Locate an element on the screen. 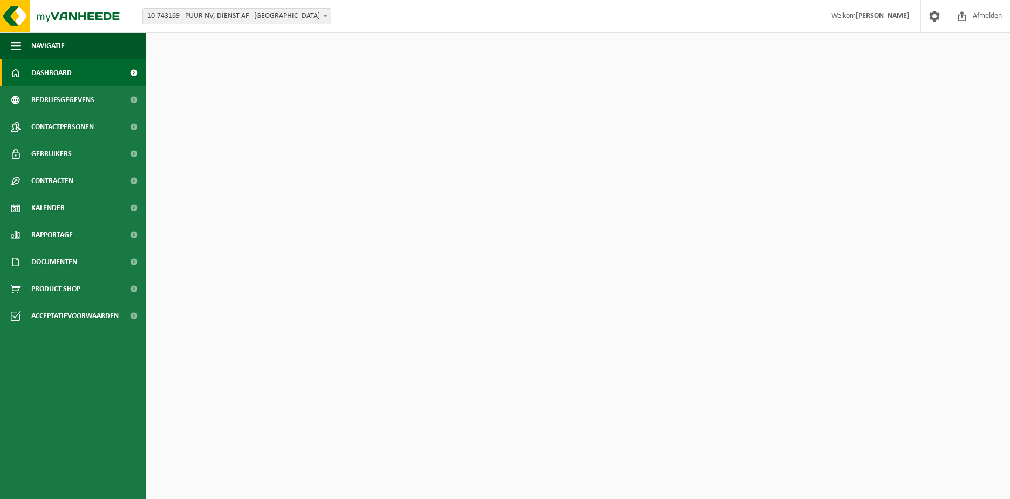 The image size is (1010, 499). span: Rapportage is located at coordinates (52, 235).